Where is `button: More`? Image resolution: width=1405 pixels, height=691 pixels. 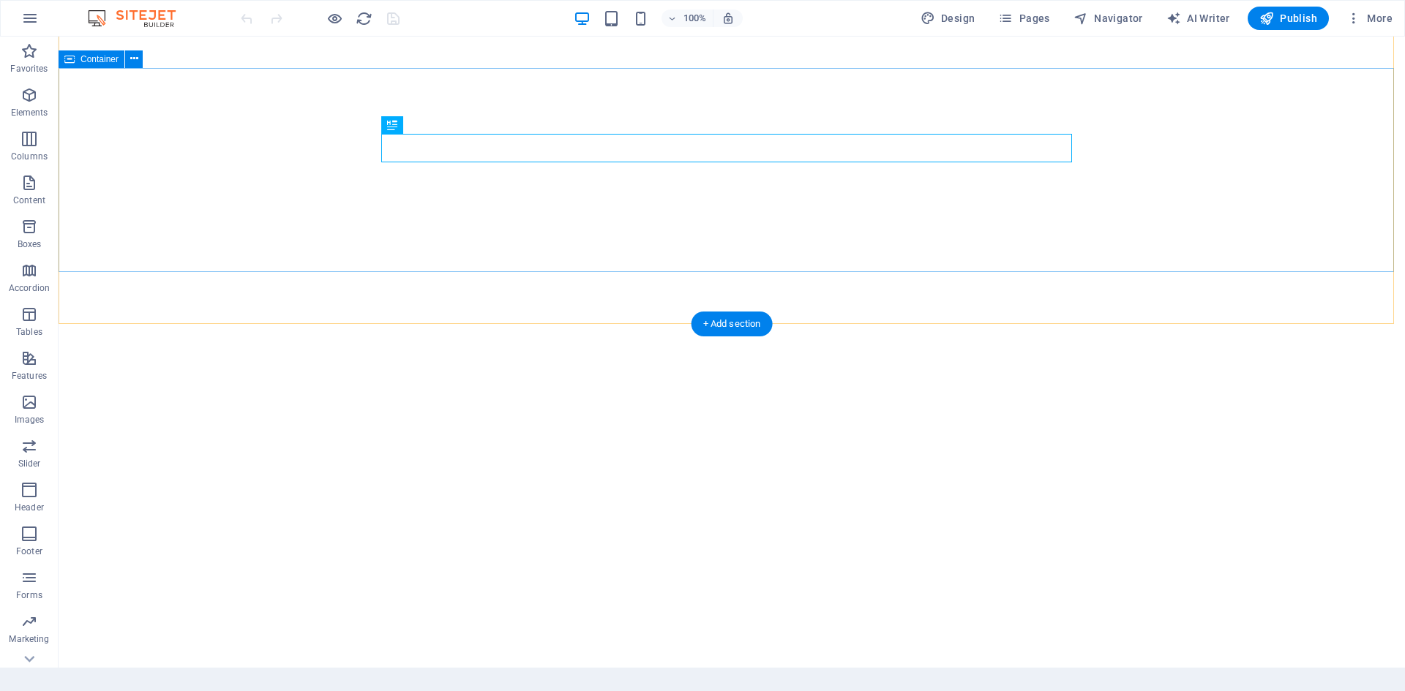
button: More is located at coordinates (1369, 18).